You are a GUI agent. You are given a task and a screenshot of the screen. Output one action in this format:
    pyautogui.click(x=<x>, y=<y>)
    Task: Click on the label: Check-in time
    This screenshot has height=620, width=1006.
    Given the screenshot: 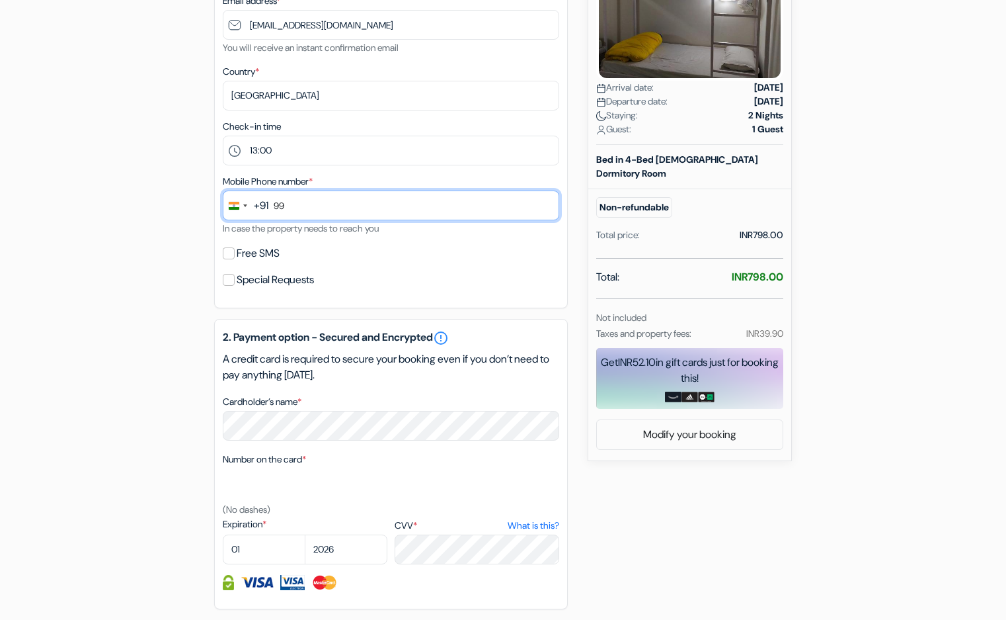 What is the action you would take?
    pyautogui.click(x=252, y=126)
    